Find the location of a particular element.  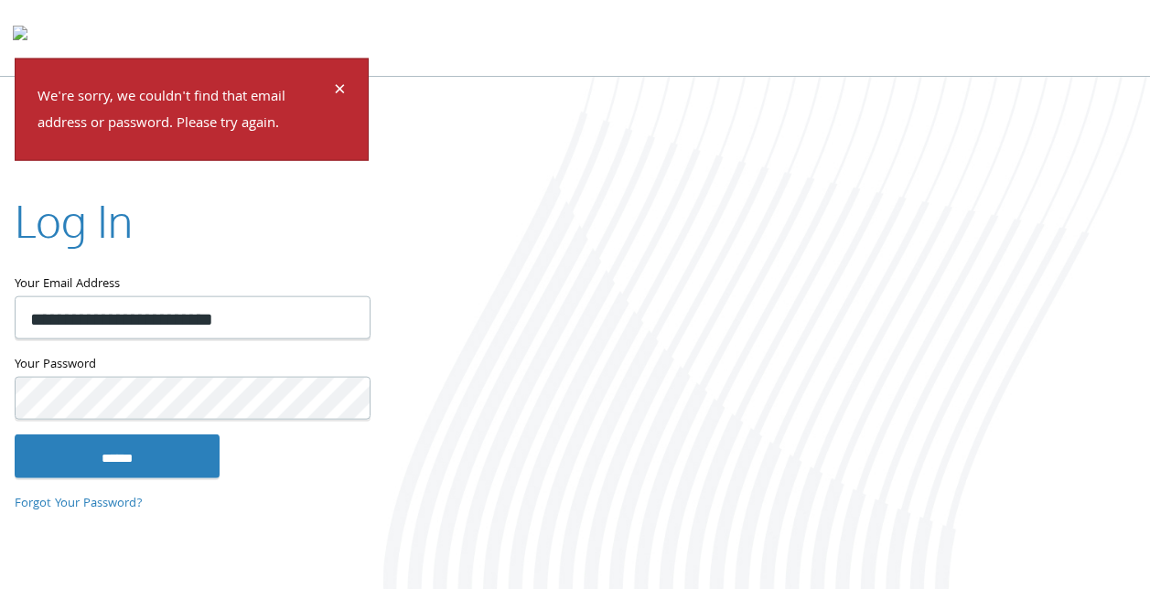

button: Dismiss alert is located at coordinates (339, 92).